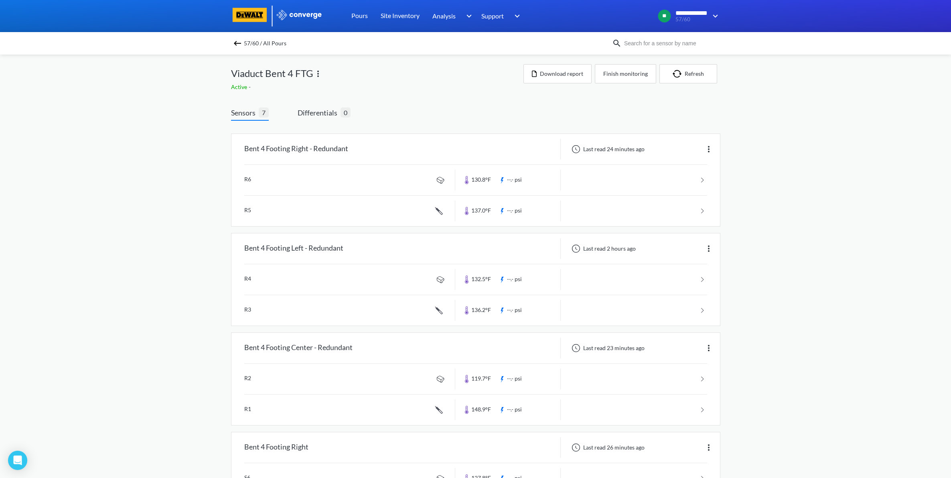  Describe the element at coordinates (264, 112) in the screenshot. I see `span: 7` at that location.